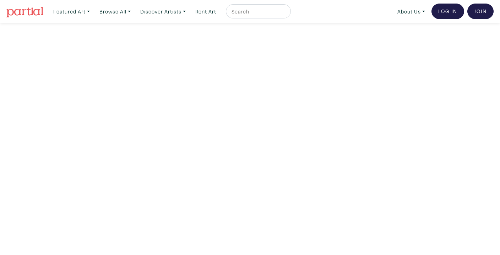 The height and width of the screenshot is (255, 500). Describe the element at coordinates (115, 11) in the screenshot. I see `a: Browse All` at that location.